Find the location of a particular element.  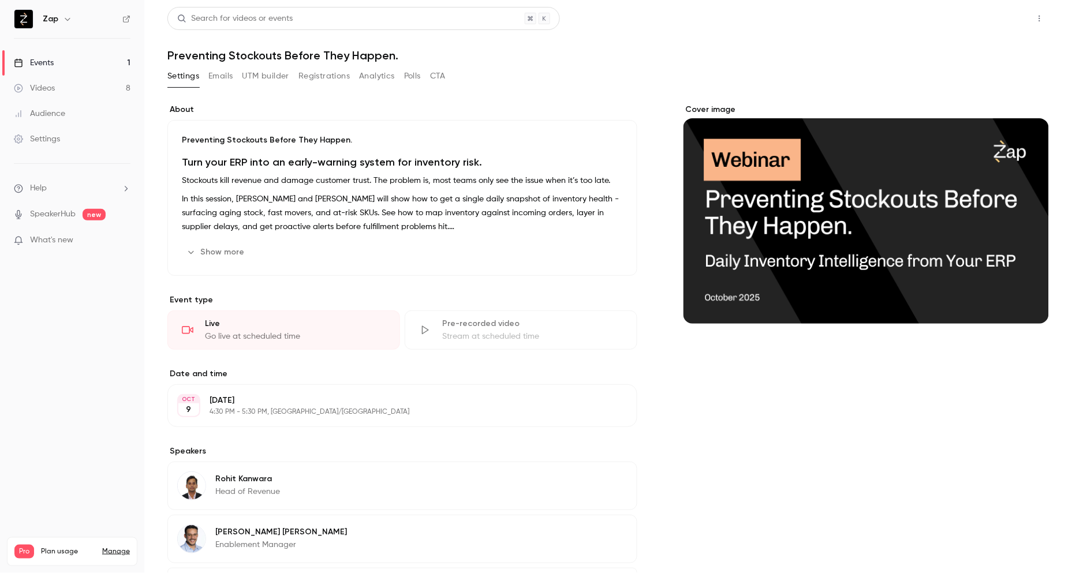

p: Enablement Manager is located at coordinates (281, 545).